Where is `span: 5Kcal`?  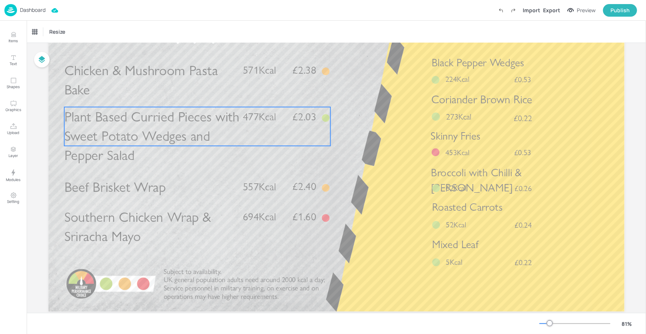
span: 5Kcal is located at coordinates (454, 262).